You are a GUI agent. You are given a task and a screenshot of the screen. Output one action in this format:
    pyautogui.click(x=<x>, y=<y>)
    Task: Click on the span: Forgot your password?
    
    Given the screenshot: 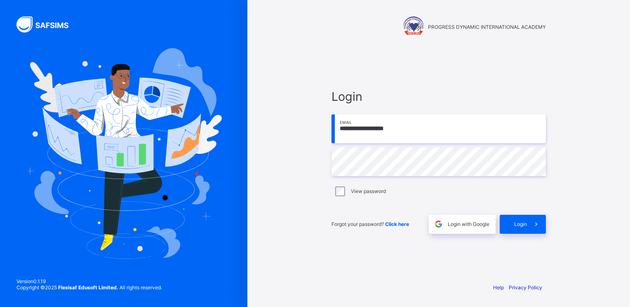 What is the action you would take?
    pyautogui.click(x=370, y=224)
    